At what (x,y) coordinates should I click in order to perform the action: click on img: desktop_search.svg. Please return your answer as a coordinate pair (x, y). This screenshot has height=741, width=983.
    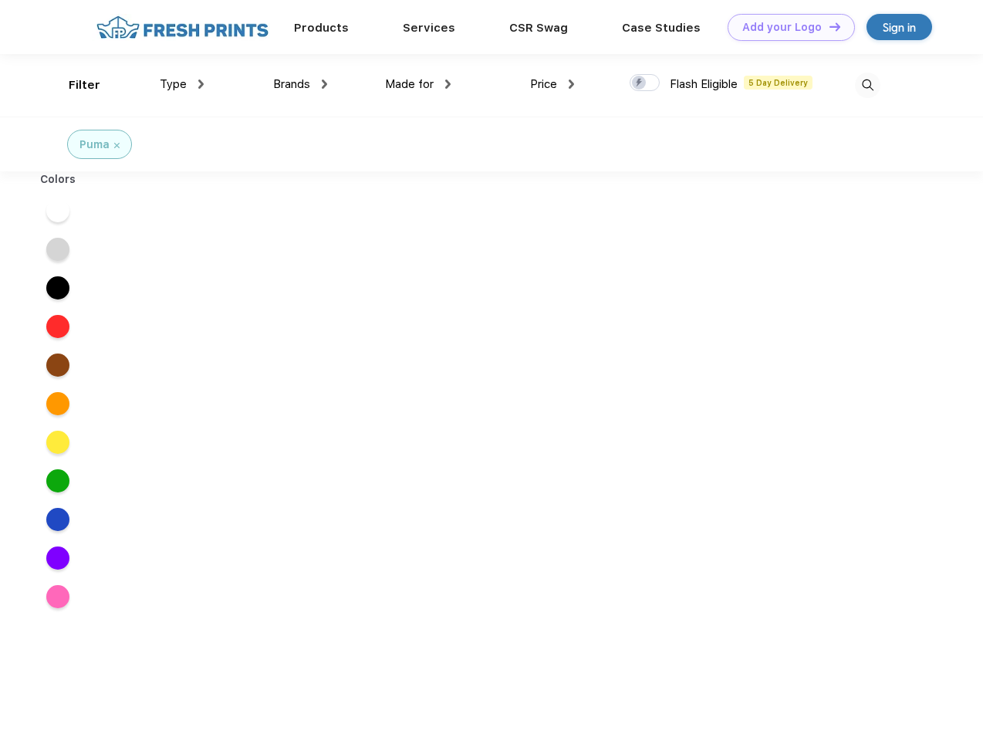
    Looking at the image, I should click on (868, 85).